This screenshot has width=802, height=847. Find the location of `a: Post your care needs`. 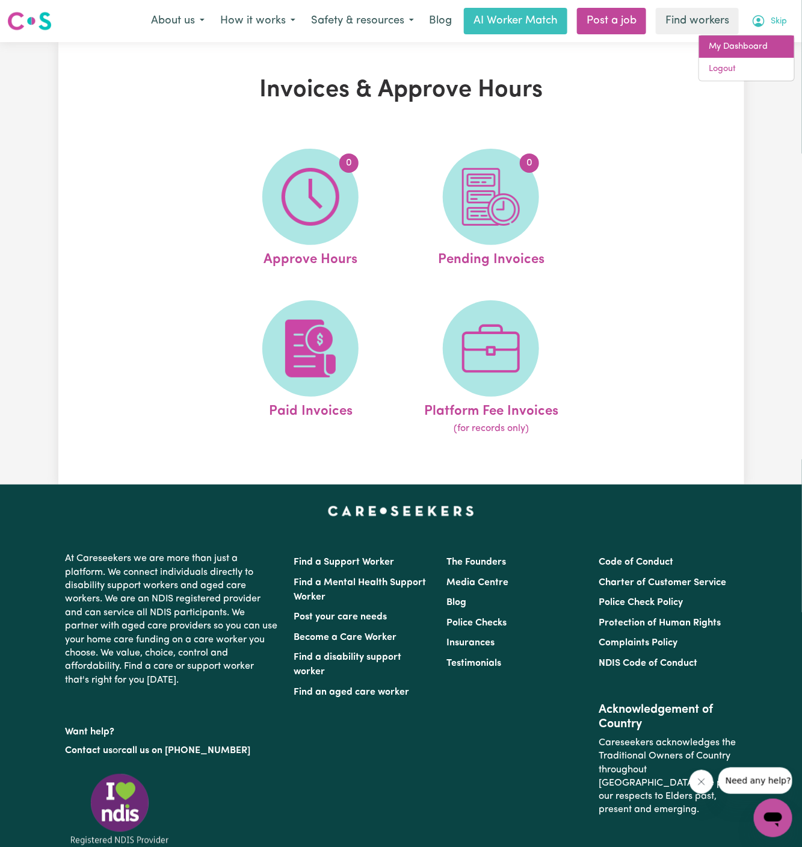

a: Post your care needs is located at coordinates (341, 617).